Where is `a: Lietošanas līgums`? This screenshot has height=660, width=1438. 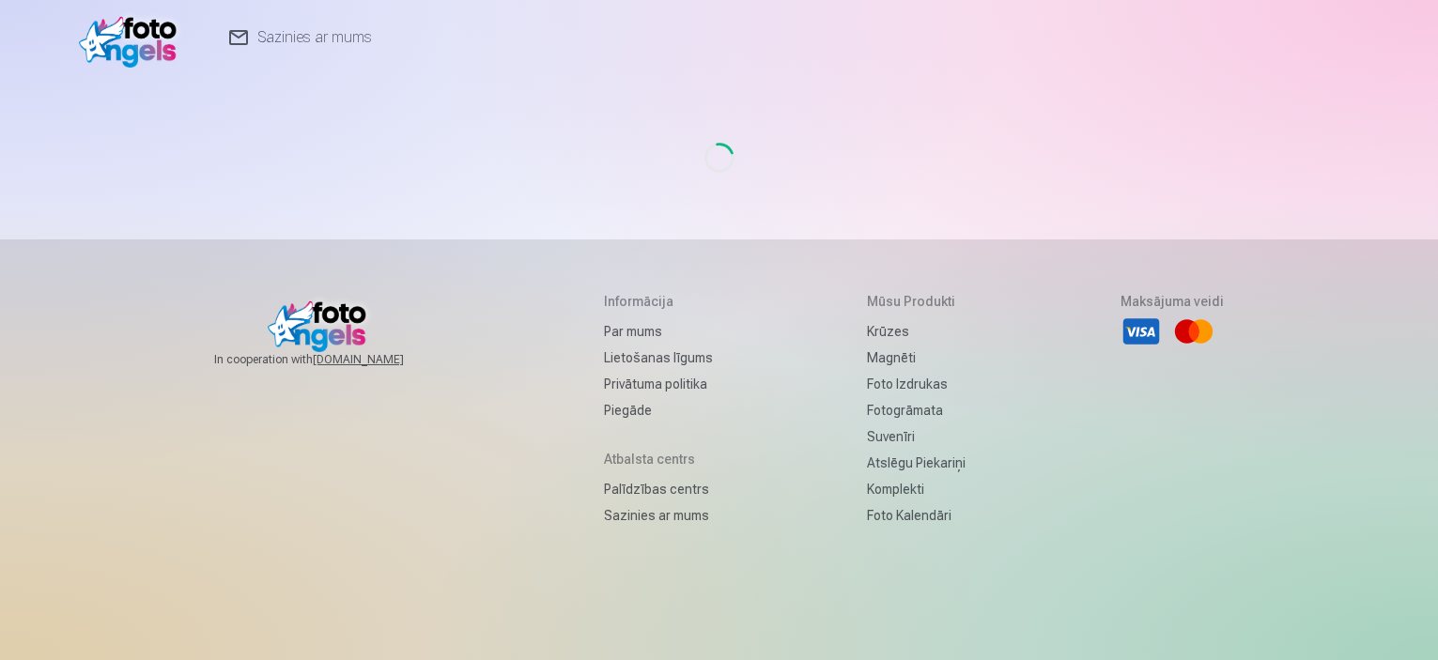
a: Lietošanas līgums is located at coordinates (658, 358).